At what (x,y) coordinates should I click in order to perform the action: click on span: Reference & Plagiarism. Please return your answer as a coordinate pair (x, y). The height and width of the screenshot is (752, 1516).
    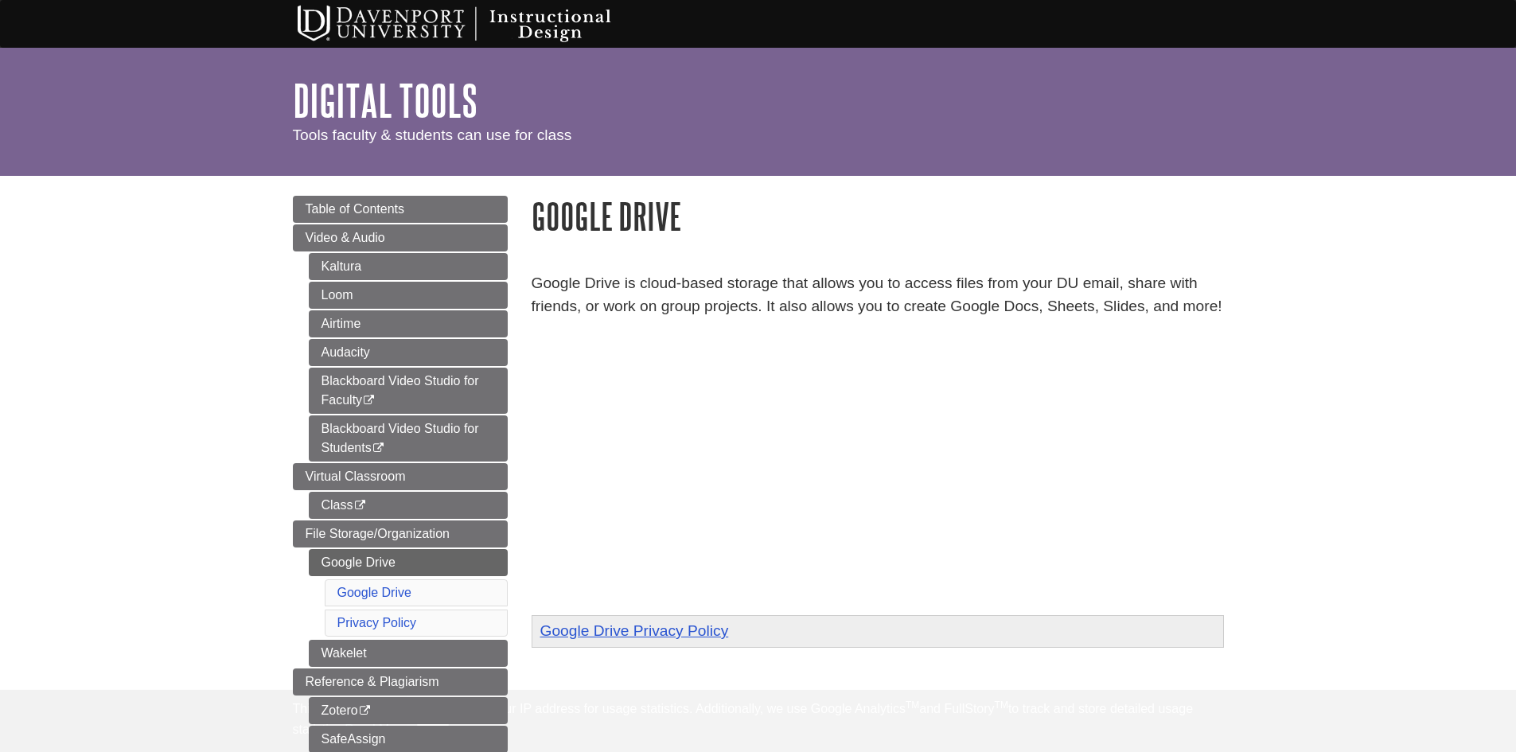
    Looking at the image, I should click on (372, 681).